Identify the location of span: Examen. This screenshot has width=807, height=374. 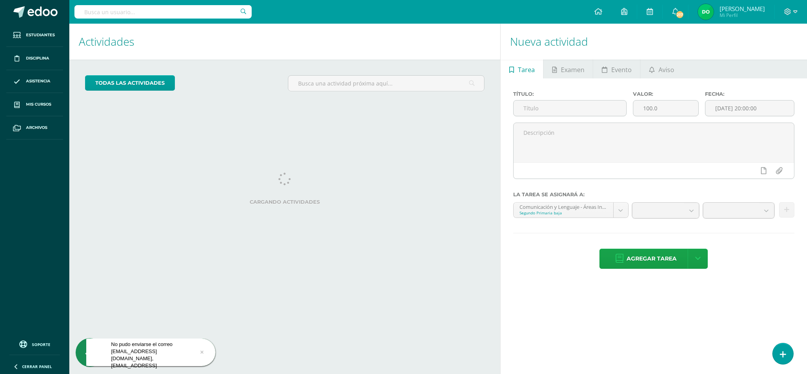
(573, 70).